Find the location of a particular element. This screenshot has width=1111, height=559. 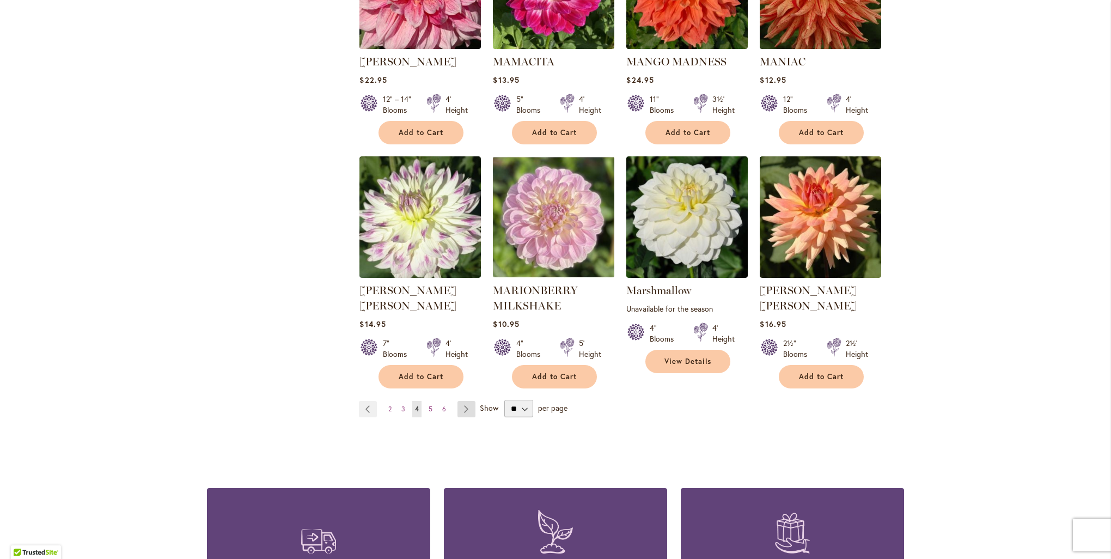

a: Mango Madness is located at coordinates (687, 46).